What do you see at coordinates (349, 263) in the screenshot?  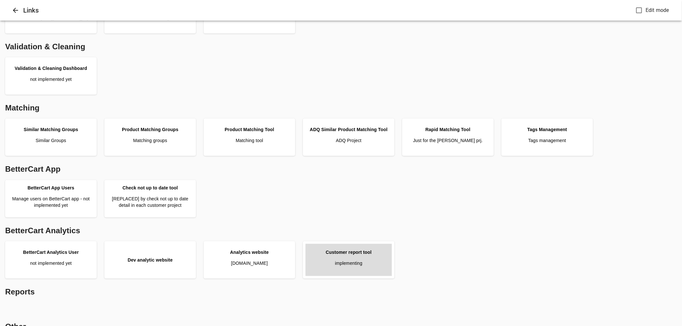 I see `p: implementing` at bounding box center [349, 263].